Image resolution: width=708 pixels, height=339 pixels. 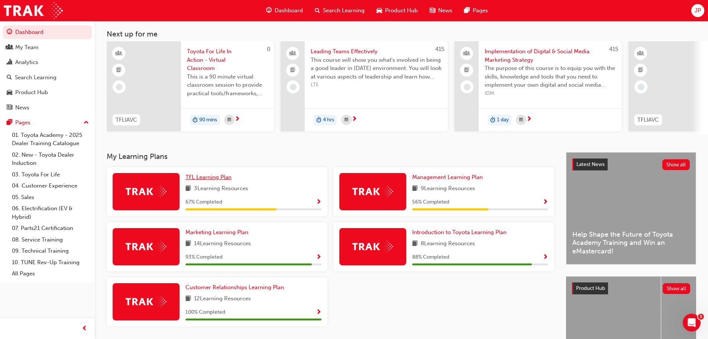 I want to click on span: Implementation of Digital & Social Media Marketing Strategy, so click(x=550, y=55).